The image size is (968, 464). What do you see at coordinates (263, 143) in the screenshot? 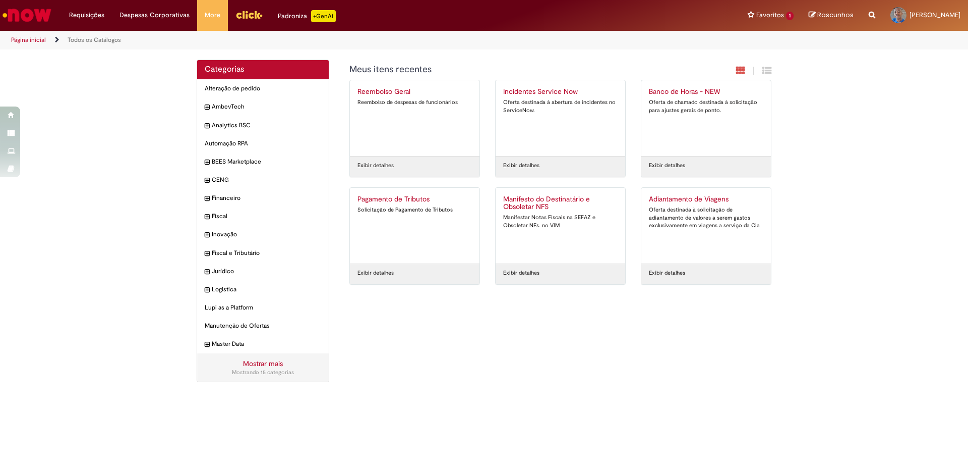
I see `span: Automação RPA` at bounding box center [263, 143].